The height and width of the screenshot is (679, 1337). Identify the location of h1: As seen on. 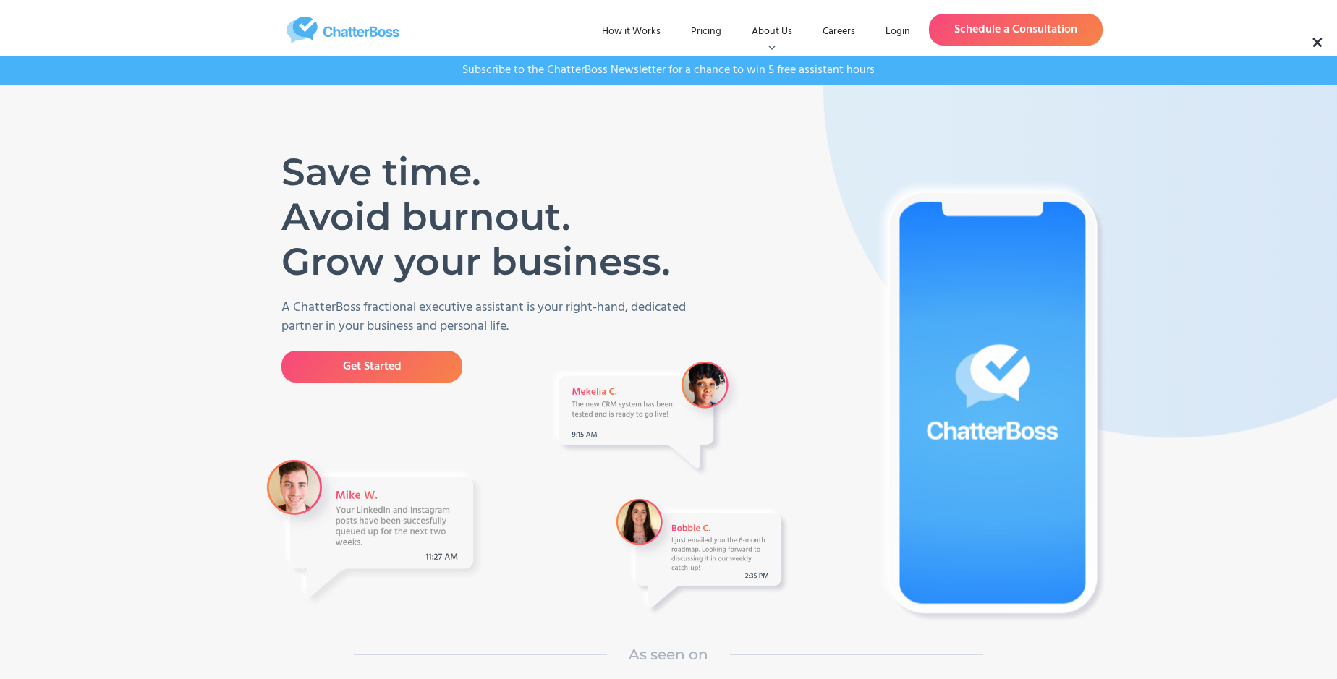
(668, 655).